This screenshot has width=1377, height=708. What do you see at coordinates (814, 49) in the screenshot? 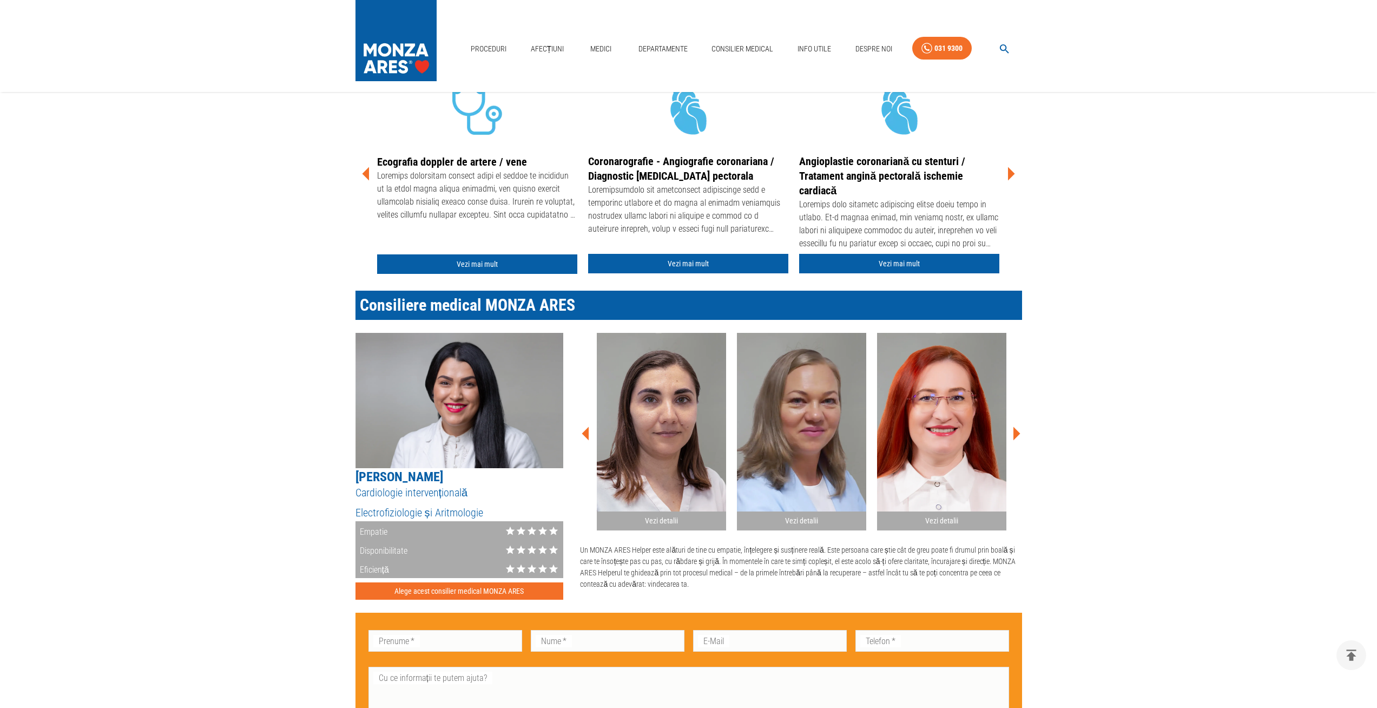
I see `a: Info Utile` at bounding box center [814, 49].